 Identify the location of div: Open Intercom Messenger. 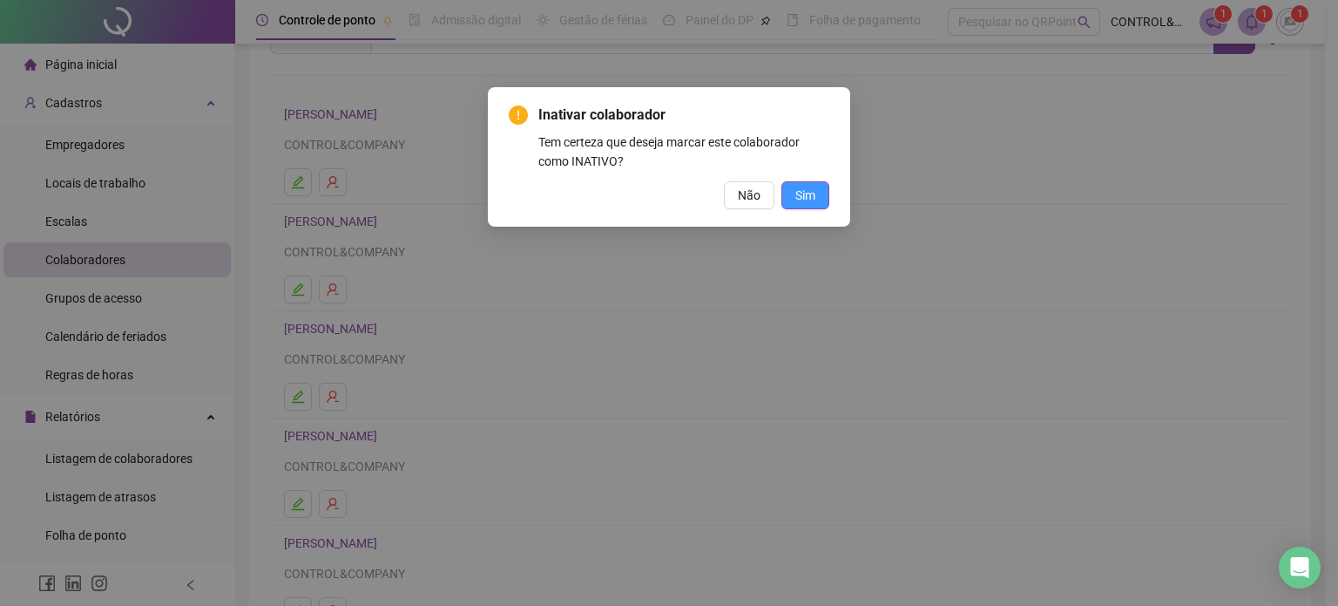
(1300, 567).